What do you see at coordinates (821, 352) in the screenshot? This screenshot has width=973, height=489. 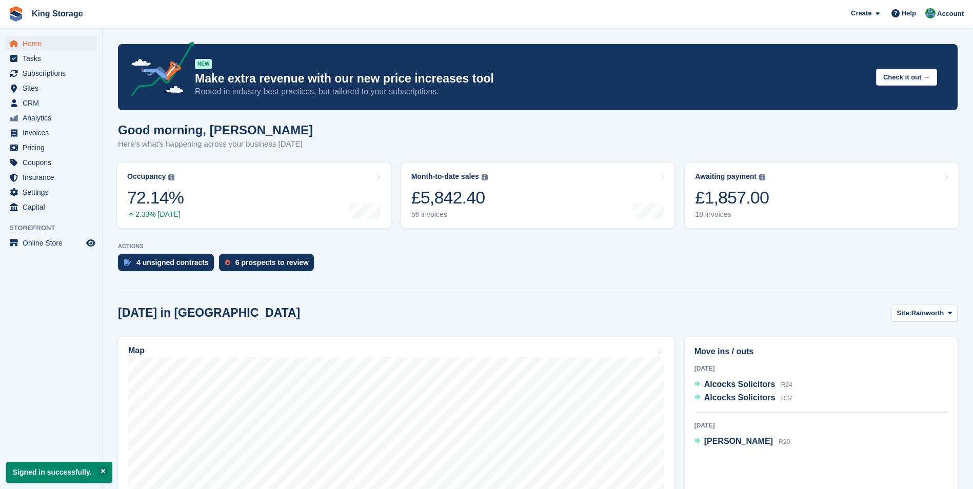 I see `h2: Move ins / outs` at bounding box center [821, 352].